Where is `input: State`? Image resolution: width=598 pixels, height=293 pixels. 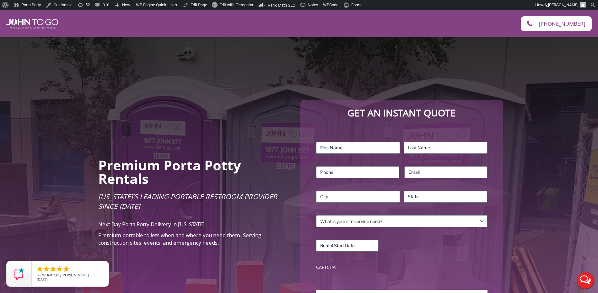
input: State is located at coordinates (446, 197).